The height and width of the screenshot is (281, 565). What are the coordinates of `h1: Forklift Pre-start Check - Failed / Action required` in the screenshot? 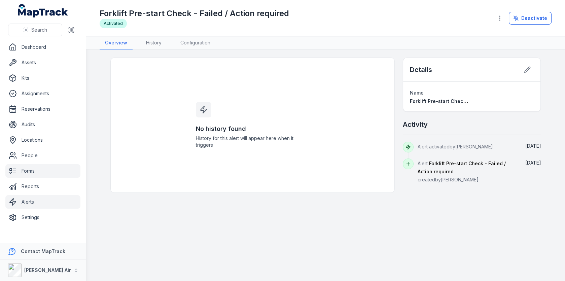 It's located at (194, 13).